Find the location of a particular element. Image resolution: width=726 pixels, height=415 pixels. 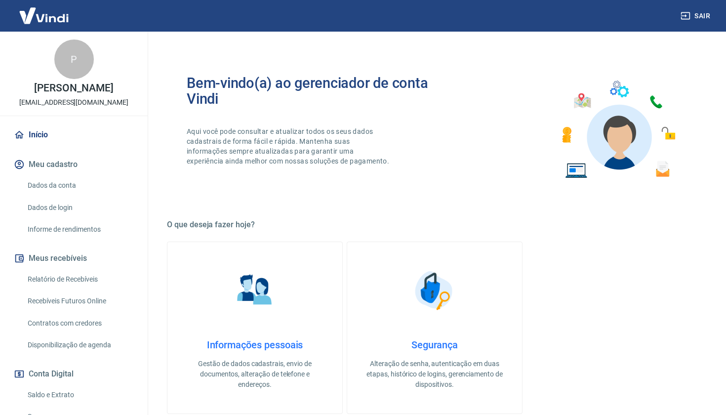

h4: Segurança is located at coordinates (435, 345).